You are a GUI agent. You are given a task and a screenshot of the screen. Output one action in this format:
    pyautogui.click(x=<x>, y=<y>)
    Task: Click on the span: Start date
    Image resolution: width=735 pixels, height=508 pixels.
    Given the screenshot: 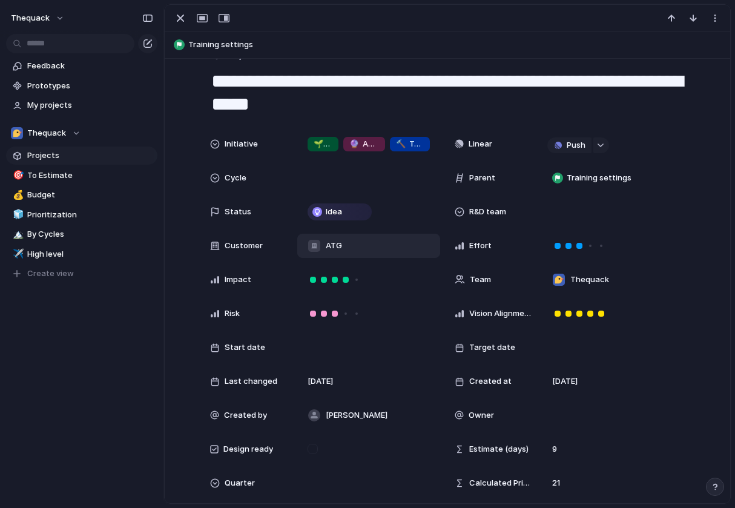 What is the action you would take?
    pyautogui.click(x=244, y=347)
    